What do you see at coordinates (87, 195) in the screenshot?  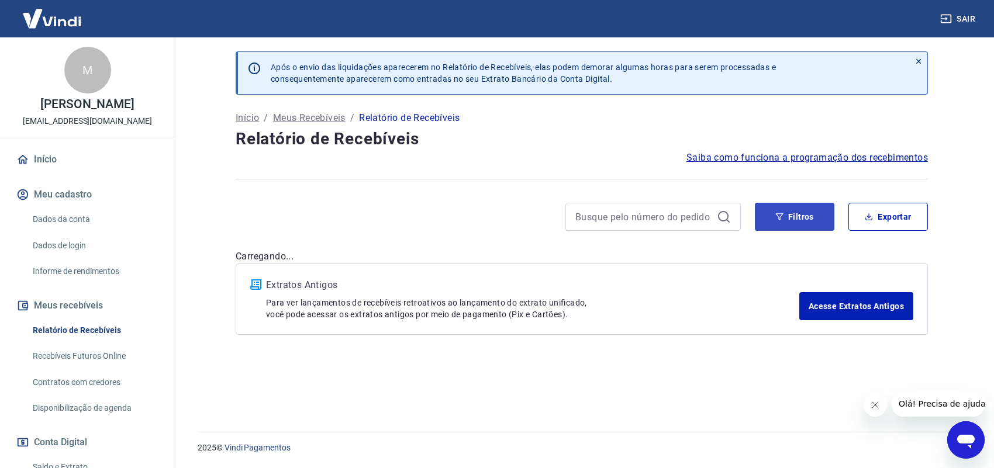 I see `button: Meu cadastro` at bounding box center [87, 195].